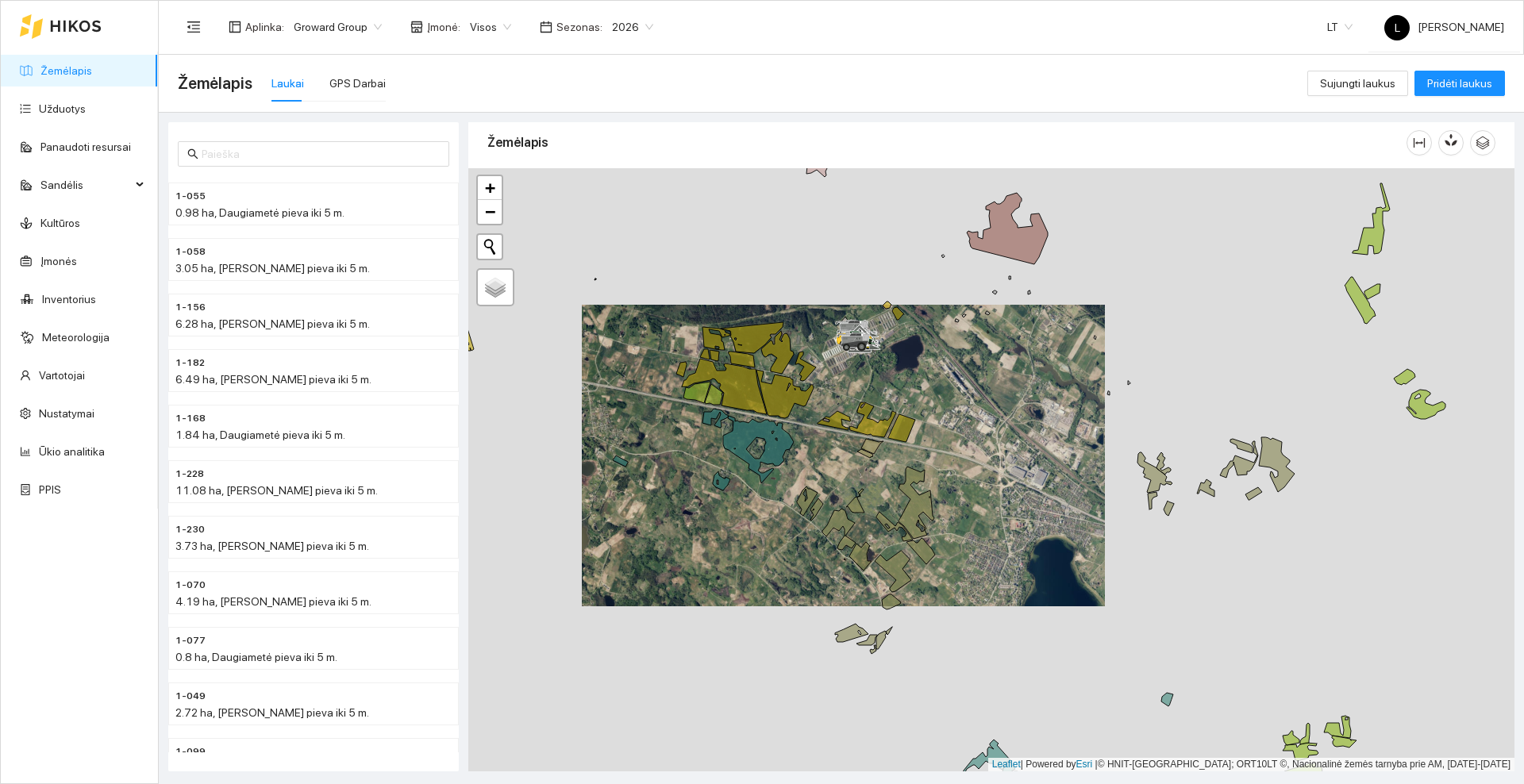  Describe the element at coordinates (1459, 83) in the screenshot. I see `button: Pridėti laukus` at that location.